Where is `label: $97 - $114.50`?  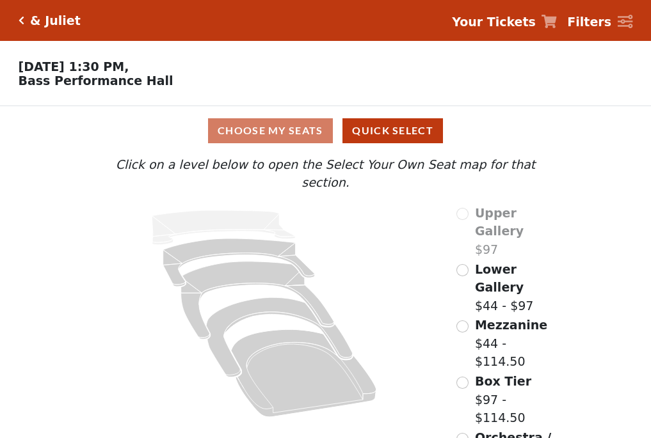
label: $97 - $114.50 is located at coordinates (518, 400).